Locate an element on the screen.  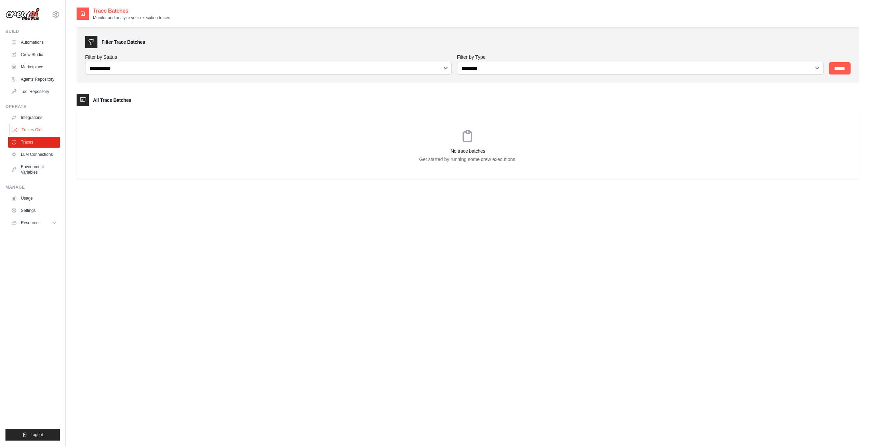
a: Traces is located at coordinates (34, 142).